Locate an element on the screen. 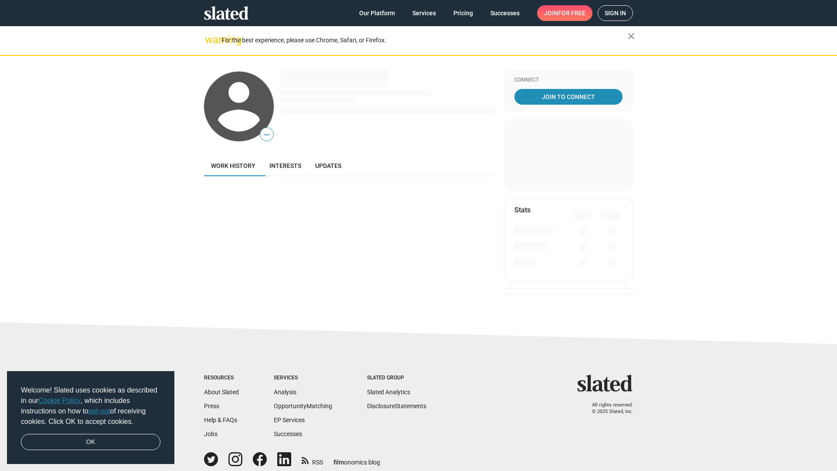  a: dismiss cookie message is located at coordinates (91, 442).